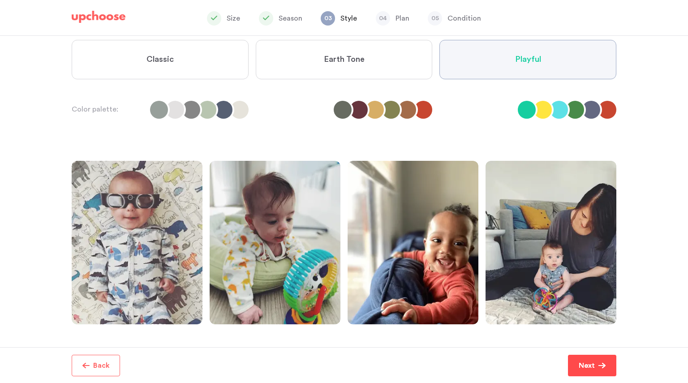 Image resolution: width=688 pixels, height=383 pixels. Describe the element at coordinates (349, 18) in the screenshot. I see `p: Style` at that location.